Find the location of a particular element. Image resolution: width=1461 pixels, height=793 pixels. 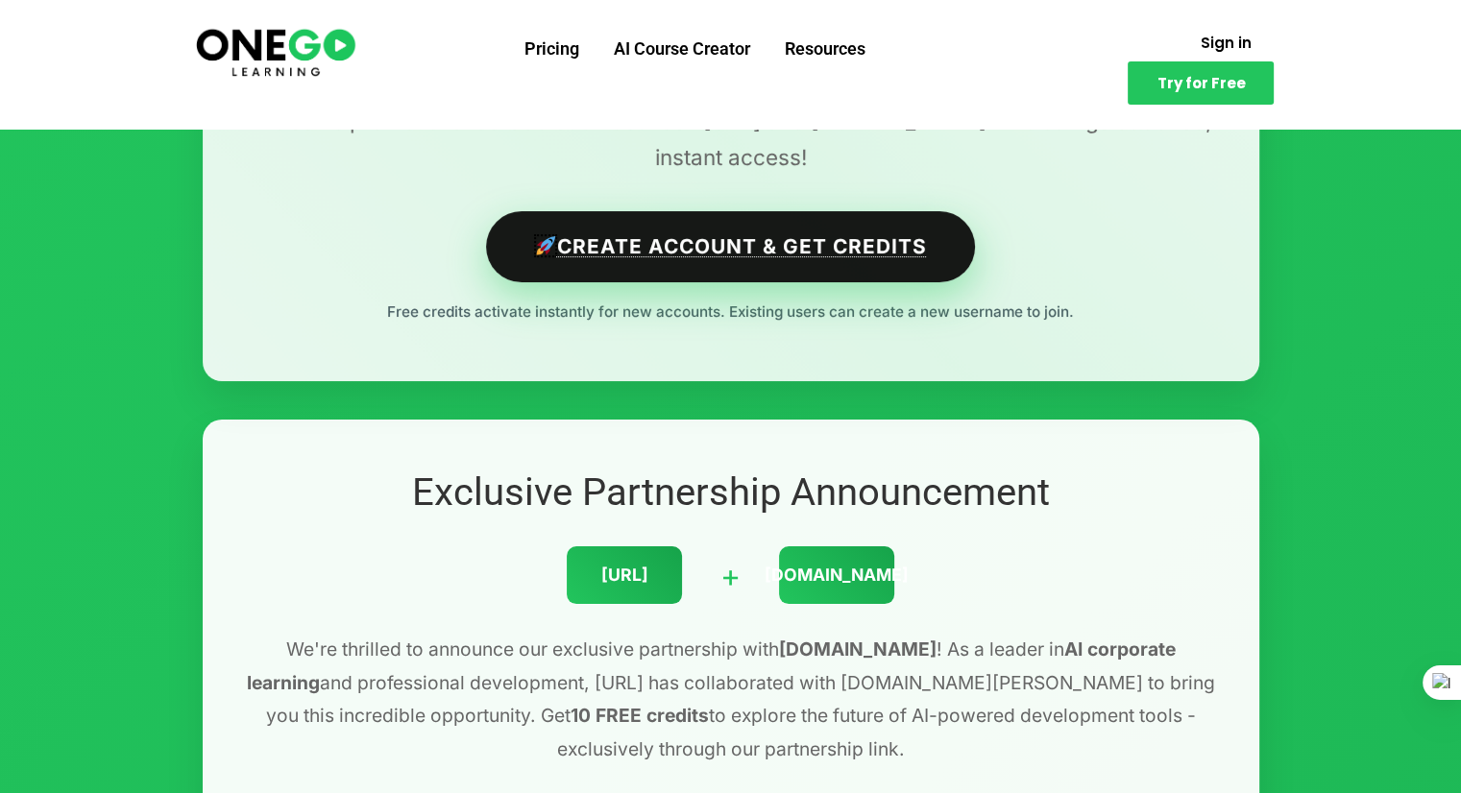

strong: 10 FREE credits is located at coordinates (640, 716).